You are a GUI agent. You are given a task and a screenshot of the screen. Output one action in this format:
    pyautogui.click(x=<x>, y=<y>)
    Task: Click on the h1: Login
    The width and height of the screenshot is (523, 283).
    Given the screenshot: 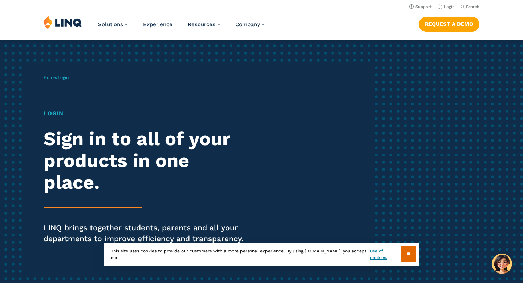 What is the action you would take?
    pyautogui.click(x=144, y=113)
    